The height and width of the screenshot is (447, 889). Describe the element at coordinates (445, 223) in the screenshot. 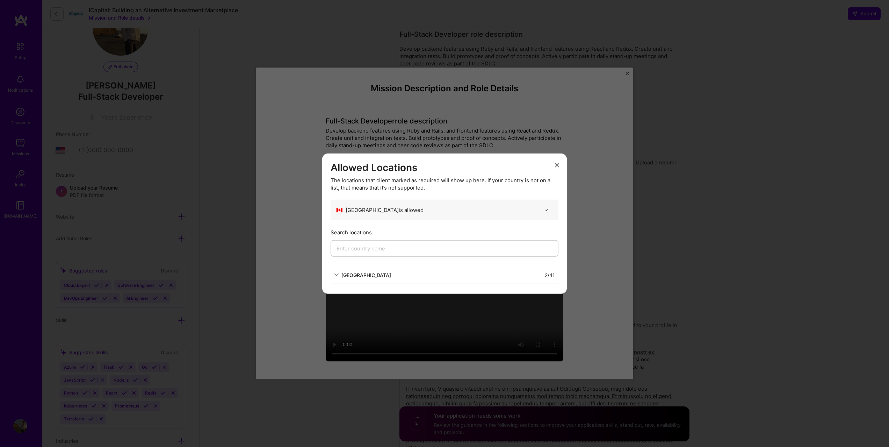

I see `div: modal` at that location.